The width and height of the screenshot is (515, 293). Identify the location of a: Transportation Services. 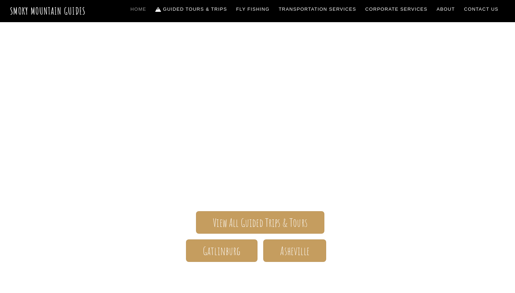
(317, 9).